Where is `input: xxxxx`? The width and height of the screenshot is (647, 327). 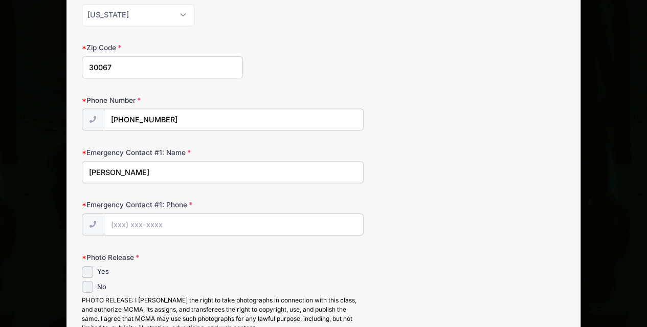
input: xxxxx is located at coordinates (162, 67).